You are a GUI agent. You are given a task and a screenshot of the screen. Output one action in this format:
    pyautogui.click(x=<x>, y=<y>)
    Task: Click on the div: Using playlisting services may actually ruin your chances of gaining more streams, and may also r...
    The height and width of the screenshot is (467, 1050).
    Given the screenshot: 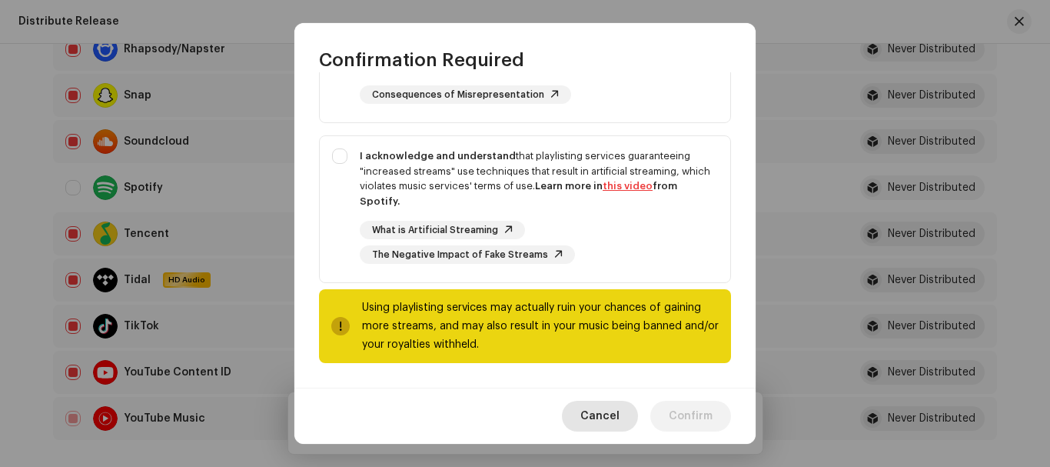 What is the action you would take?
    pyautogui.click(x=541, y=326)
    